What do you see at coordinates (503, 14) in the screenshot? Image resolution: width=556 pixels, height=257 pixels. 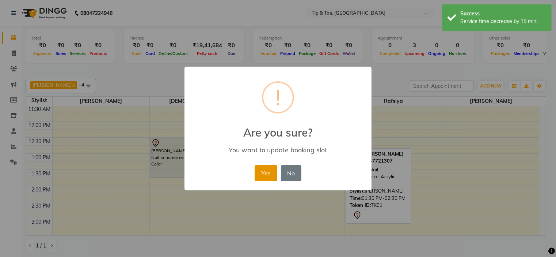 I see `div: Success` at bounding box center [503, 14].